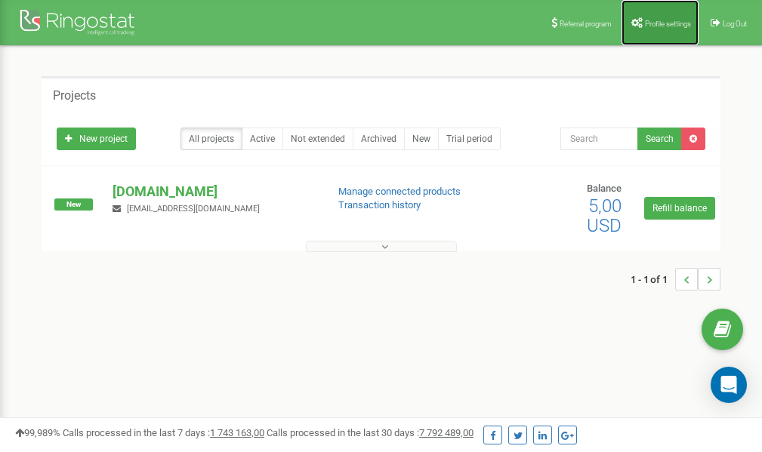  What do you see at coordinates (399, 191) in the screenshot?
I see `a: Manage connected products` at bounding box center [399, 191].